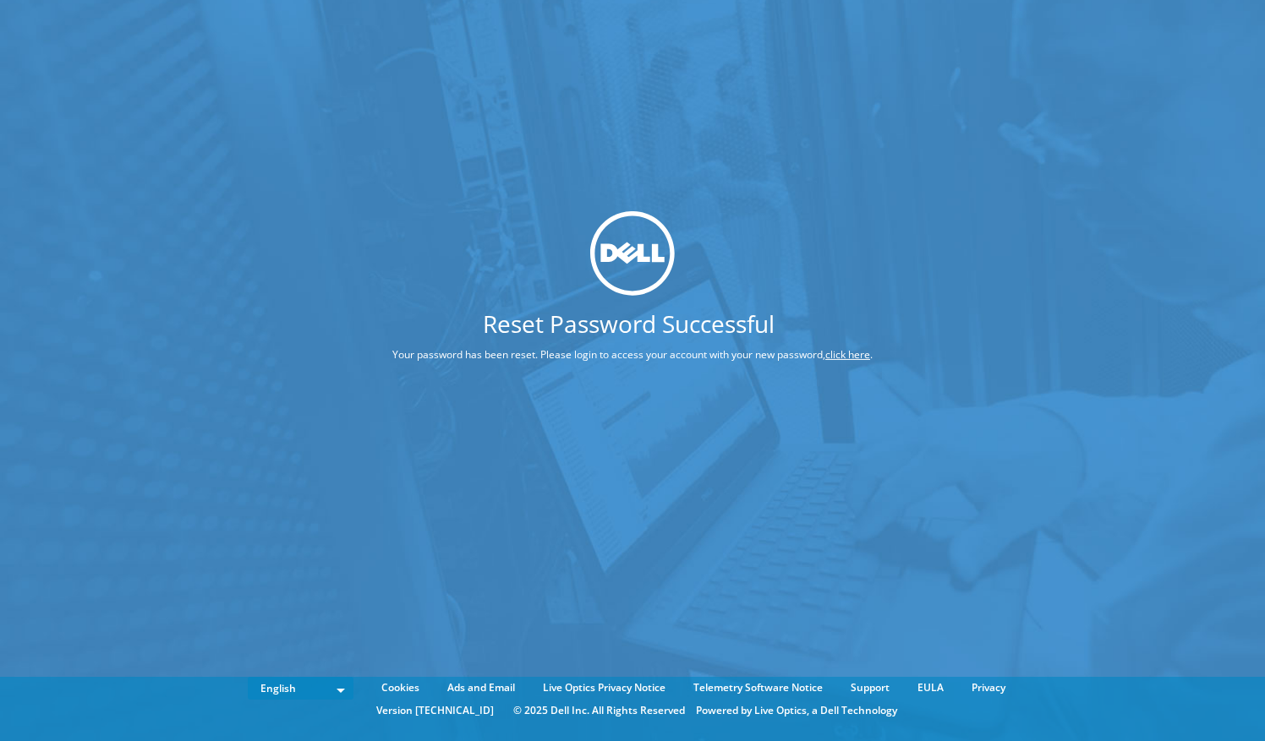  I want to click on img: dell_svg_logo.svg, so click(632, 254).